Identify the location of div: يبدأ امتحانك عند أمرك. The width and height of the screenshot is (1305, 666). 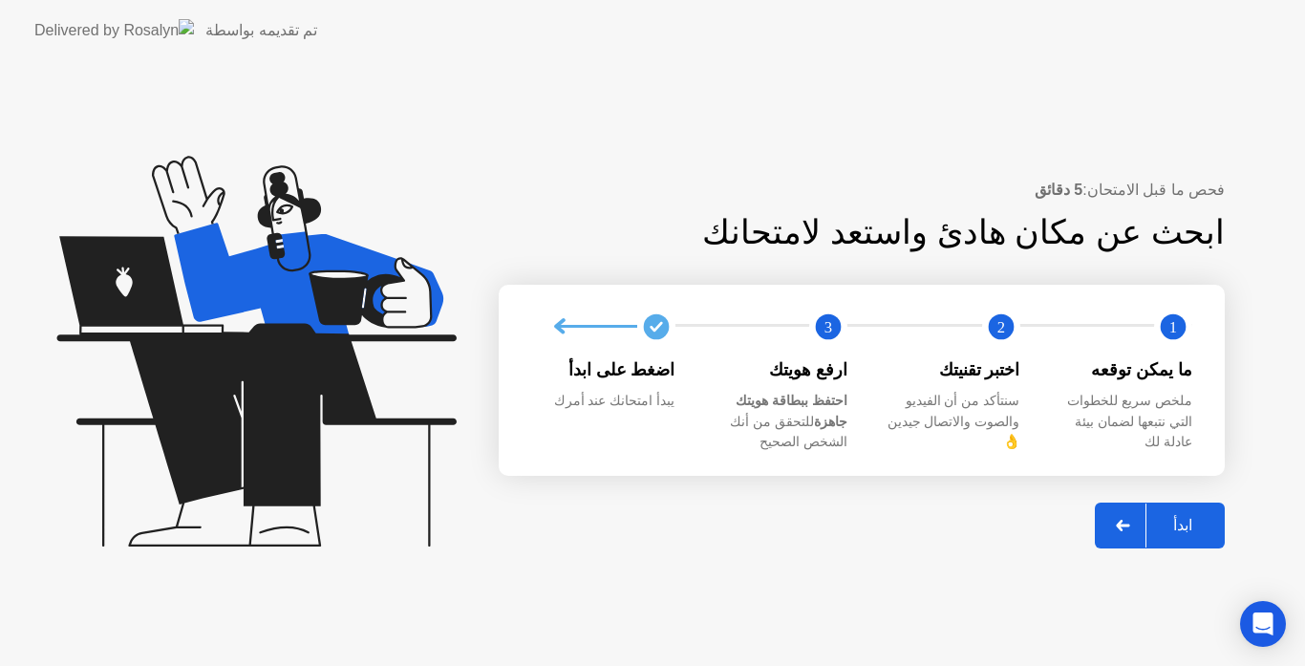
(604, 401).